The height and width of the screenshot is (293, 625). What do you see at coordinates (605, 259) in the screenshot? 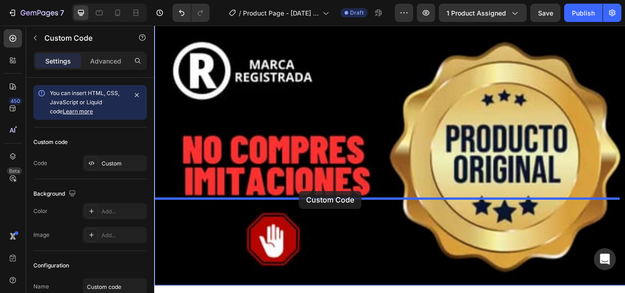
I see `div: Open Intercom Messenger` at bounding box center [605, 259].